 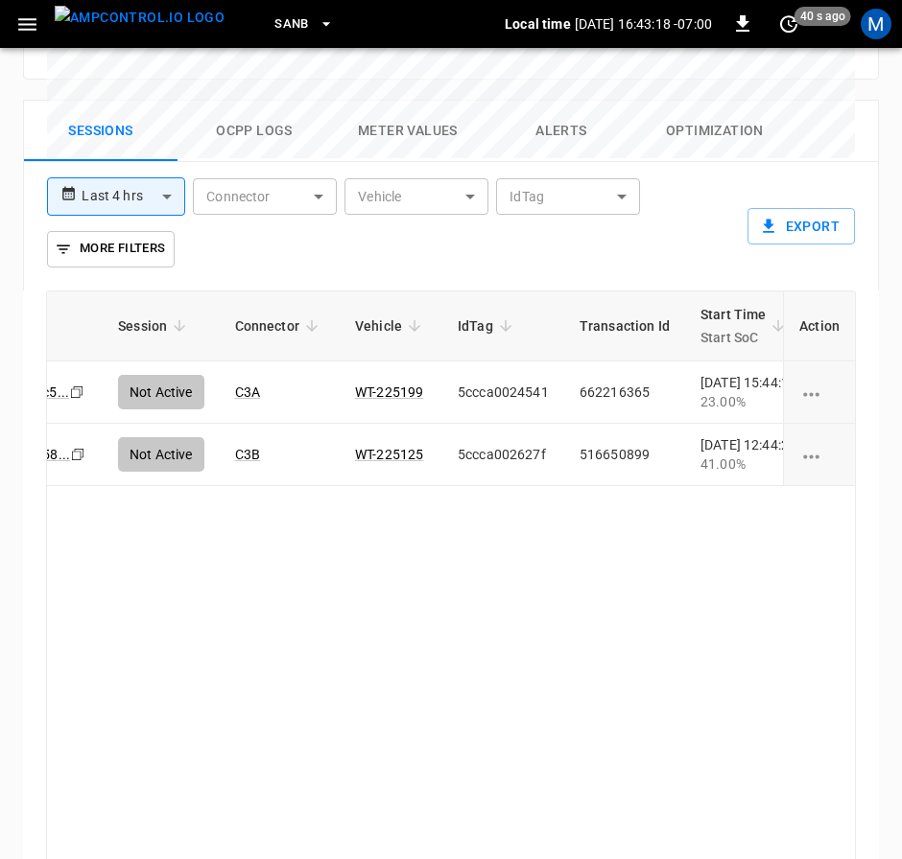 I want to click on span: Session, so click(x=154, y=326).